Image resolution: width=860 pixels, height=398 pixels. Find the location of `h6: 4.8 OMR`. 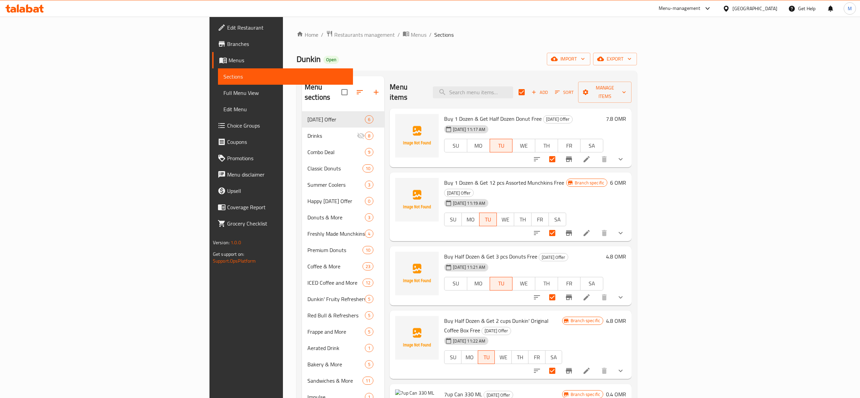

h6: 4.8 OMR is located at coordinates (616, 321).